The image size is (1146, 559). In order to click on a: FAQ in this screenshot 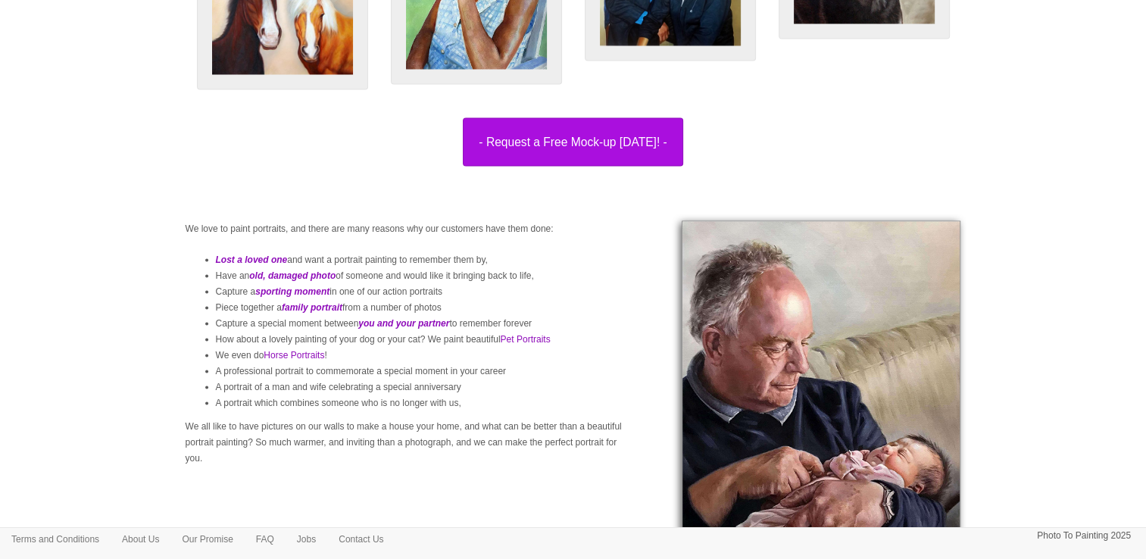, I will do `click(265, 539)`.